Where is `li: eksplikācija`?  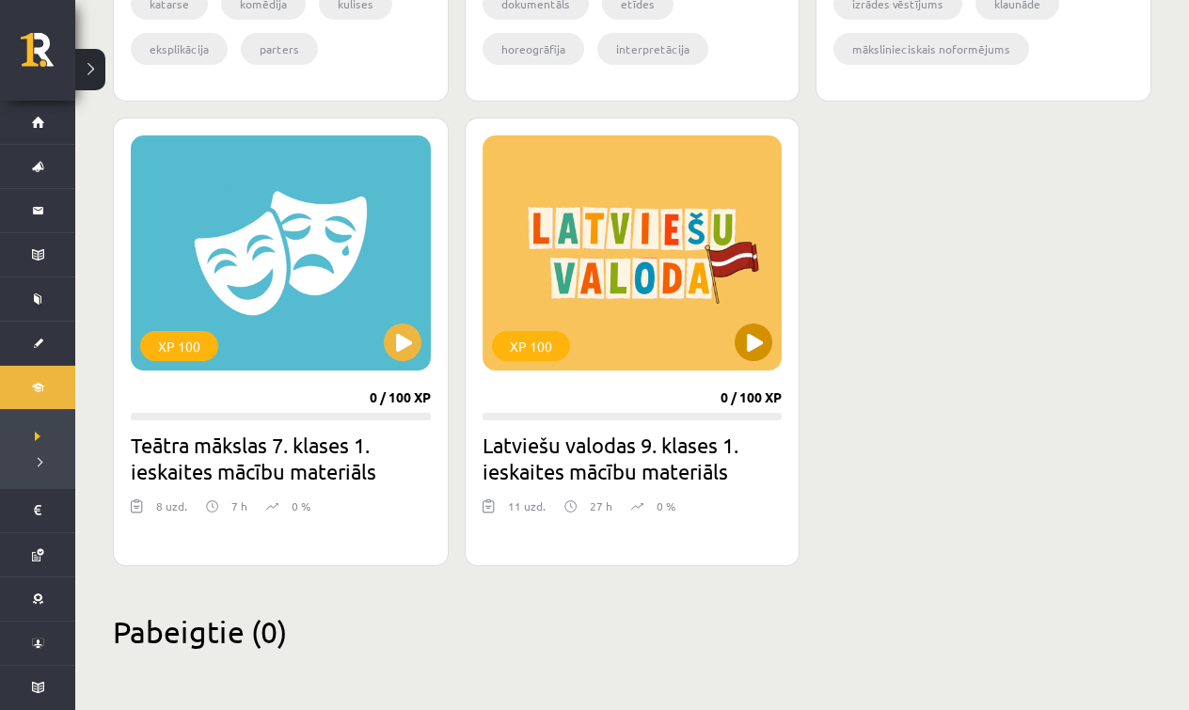
li: eksplikācija is located at coordinates (179, 49).